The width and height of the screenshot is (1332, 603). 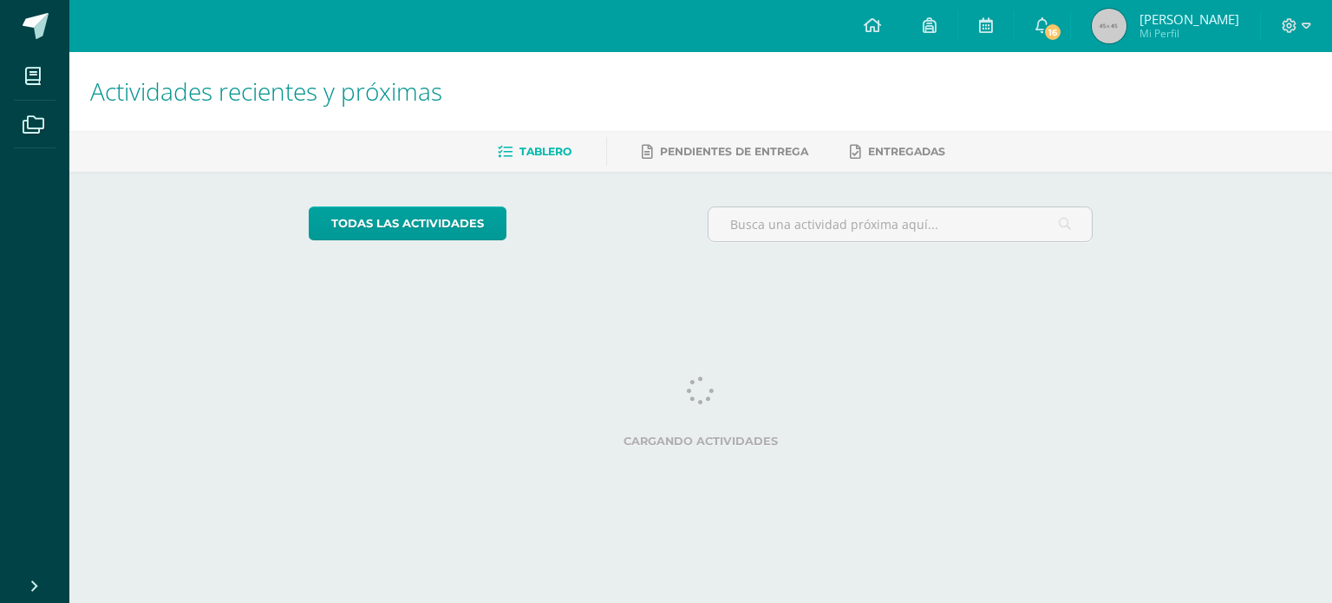 I want to click on span: 16, so click(x=1052, y=32).